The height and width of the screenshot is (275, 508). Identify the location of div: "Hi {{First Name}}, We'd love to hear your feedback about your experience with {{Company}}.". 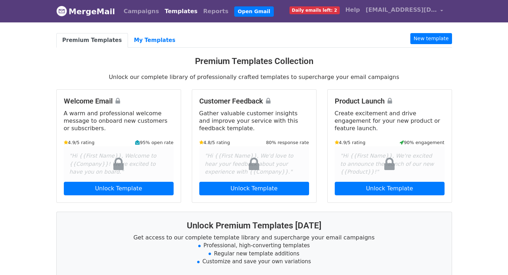
(254, 164).